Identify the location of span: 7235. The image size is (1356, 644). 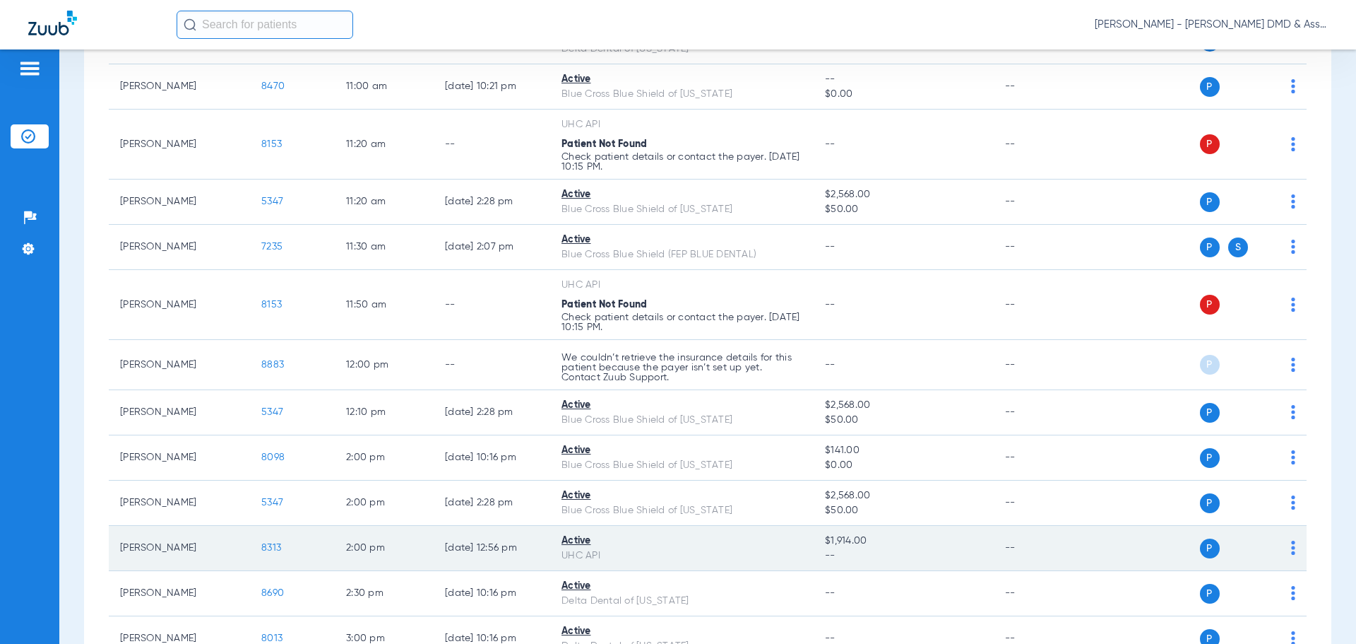
(272, 247).